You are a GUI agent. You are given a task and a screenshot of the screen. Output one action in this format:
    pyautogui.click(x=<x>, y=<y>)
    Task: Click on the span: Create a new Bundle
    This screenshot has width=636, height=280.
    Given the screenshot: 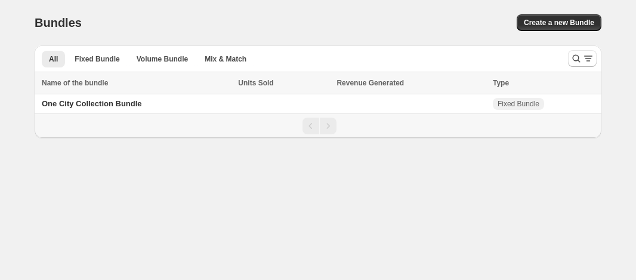 What is the action you would take?
    pyautogui.click(x=559, y=23)
    